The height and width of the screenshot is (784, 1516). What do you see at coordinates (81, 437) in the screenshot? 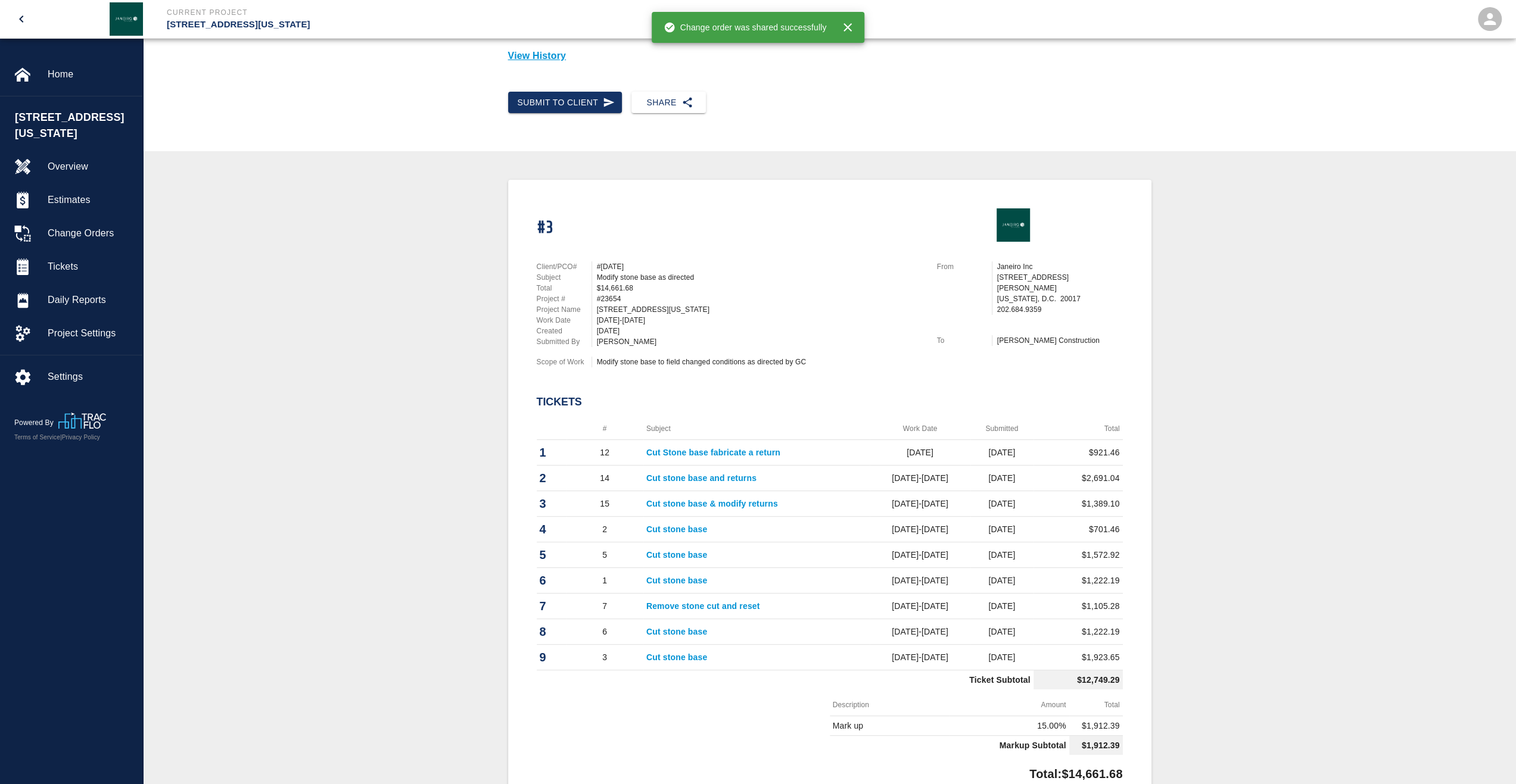
I see `a: Privacy Policy` at bounding box center [81, 437].